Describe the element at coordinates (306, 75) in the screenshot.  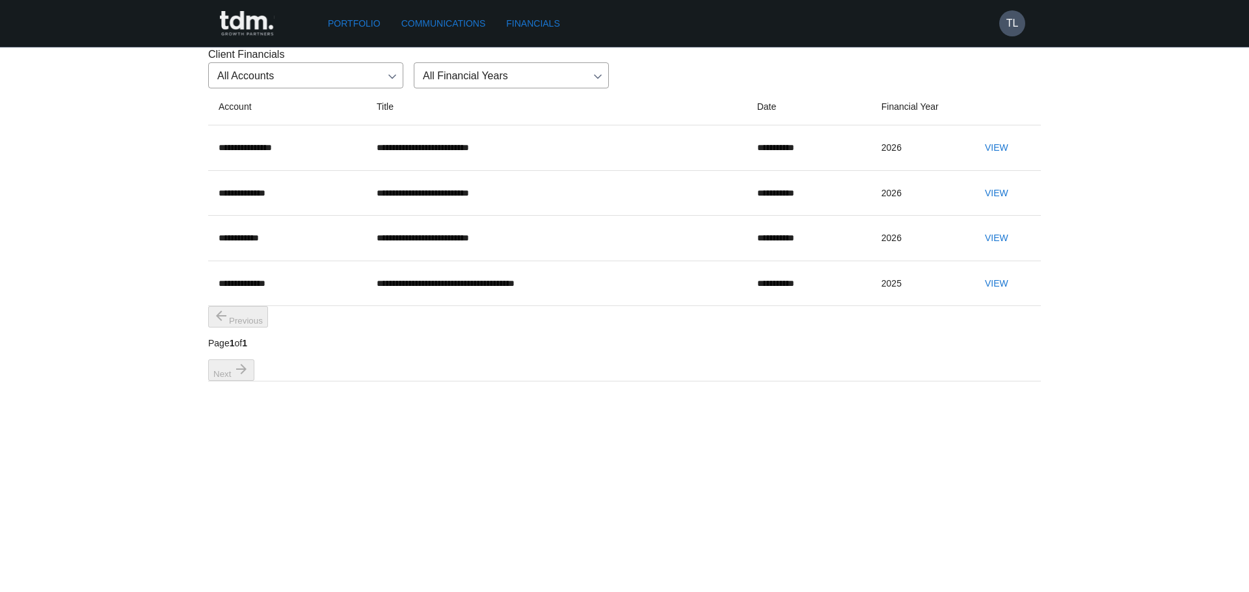
I see `div: All Accounts` at that location.